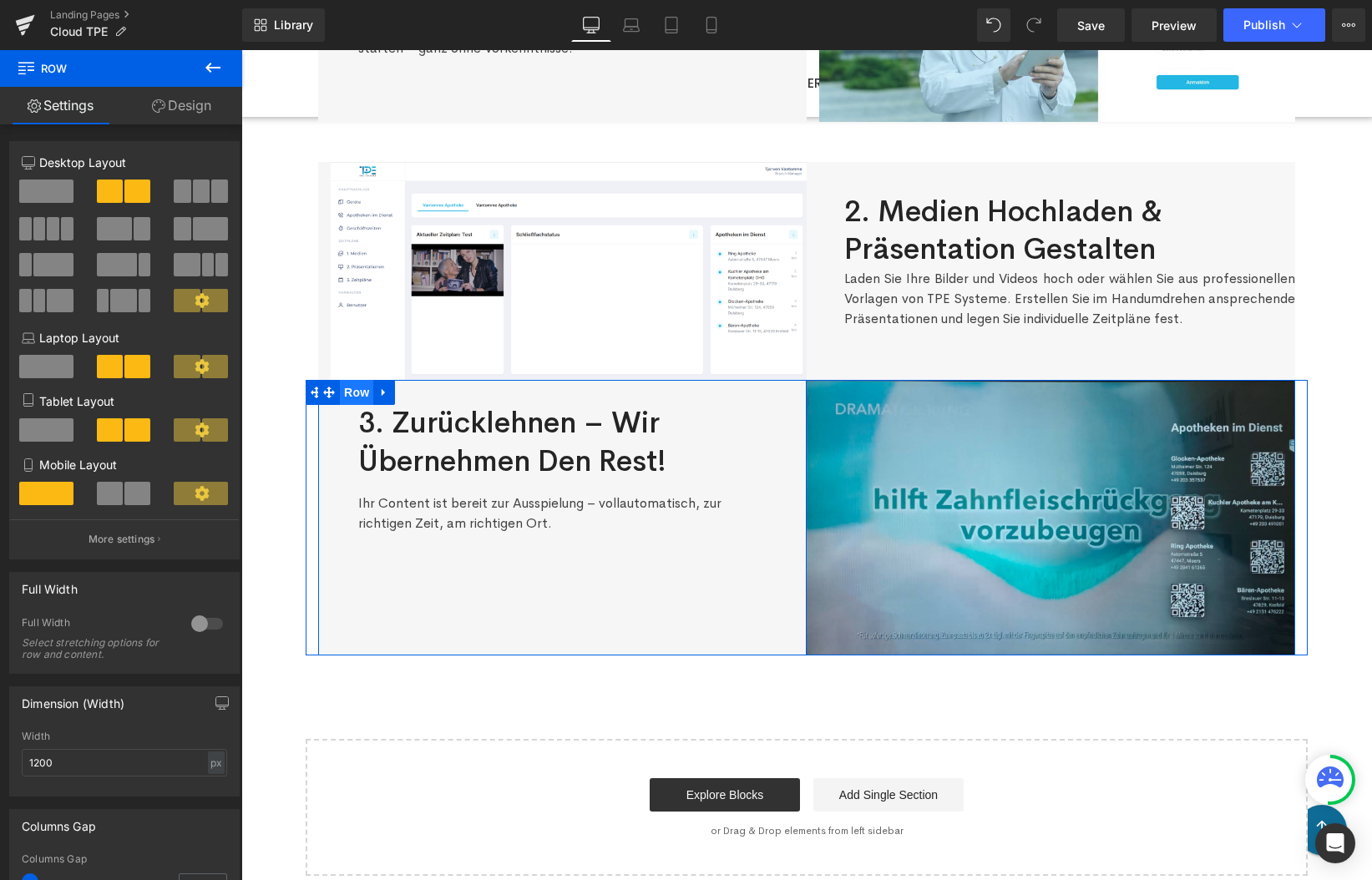 Image resolution: width=1372 pixels, height=880 pixels. Describe the element at coordinates (1091, 25) in the screenshot. I see `span: Save` at that location.